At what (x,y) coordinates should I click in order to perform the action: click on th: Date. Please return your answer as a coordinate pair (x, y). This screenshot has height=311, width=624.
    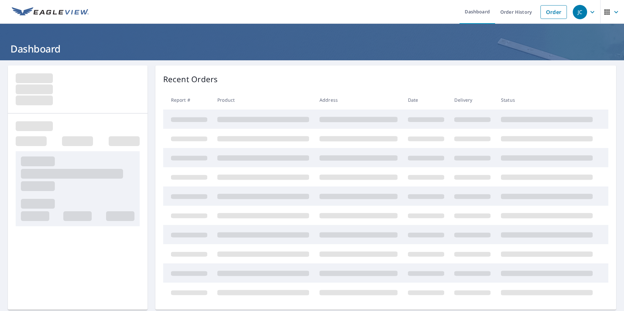
    Looking at the image, I should click on (426, 100).